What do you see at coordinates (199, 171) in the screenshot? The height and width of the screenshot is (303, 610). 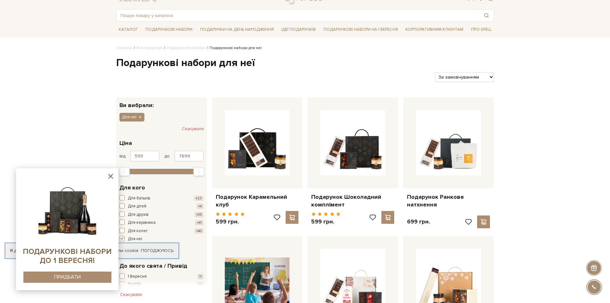 I see `div: Max` at bounding box center [199, 171].